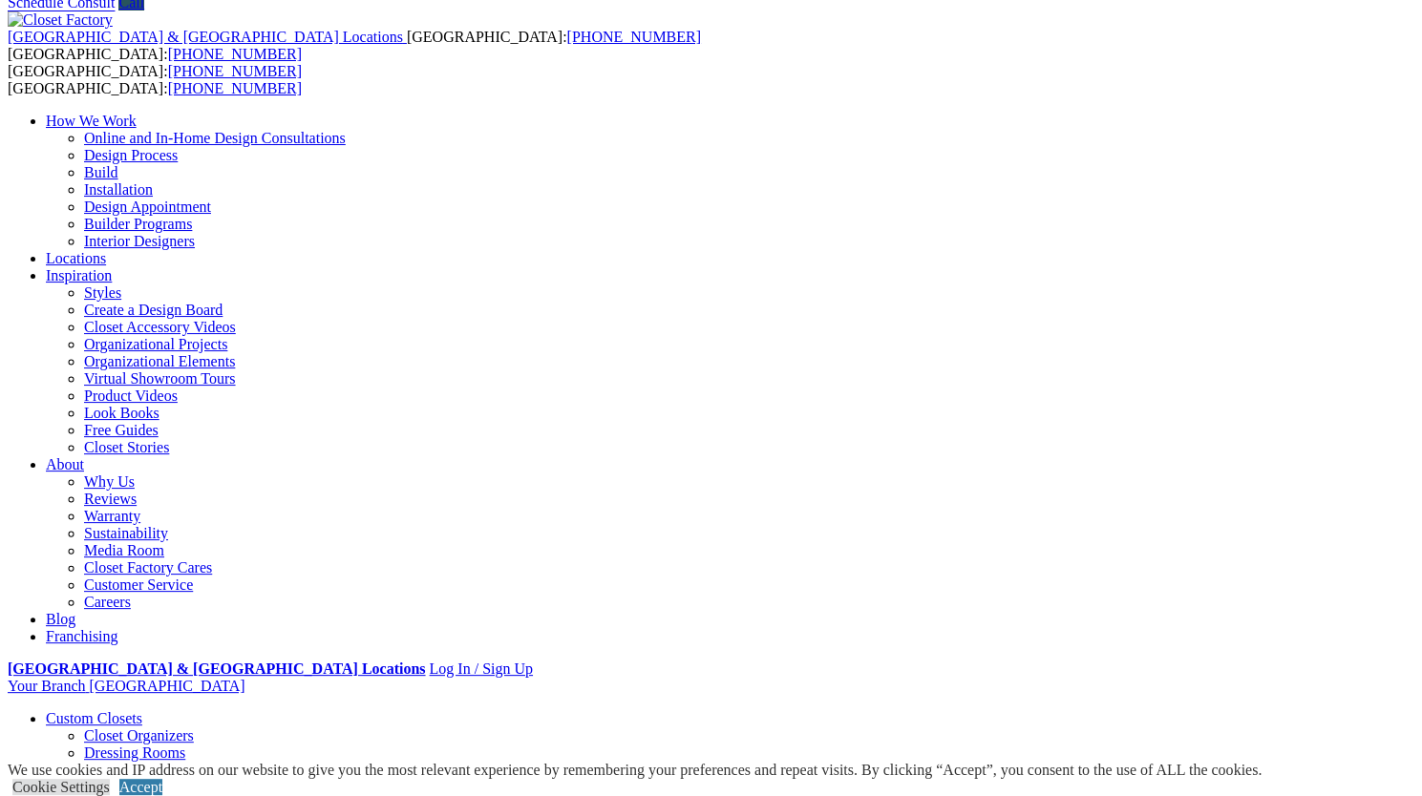  What do you see at coordinates (124, 550) in the screenshot?
I see `a: Media Room` at bounding box center [124, 550].